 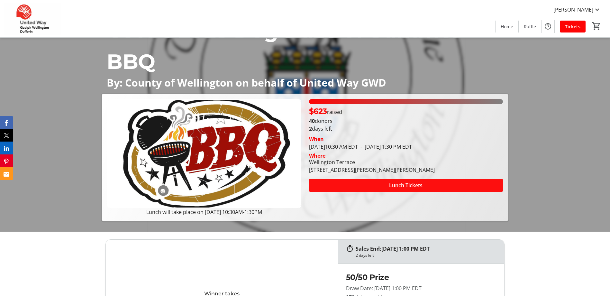 What do you see at coordinates (530, 26) in the screenshot?
I see `a: Raffle` at bounding box center [530, 26].